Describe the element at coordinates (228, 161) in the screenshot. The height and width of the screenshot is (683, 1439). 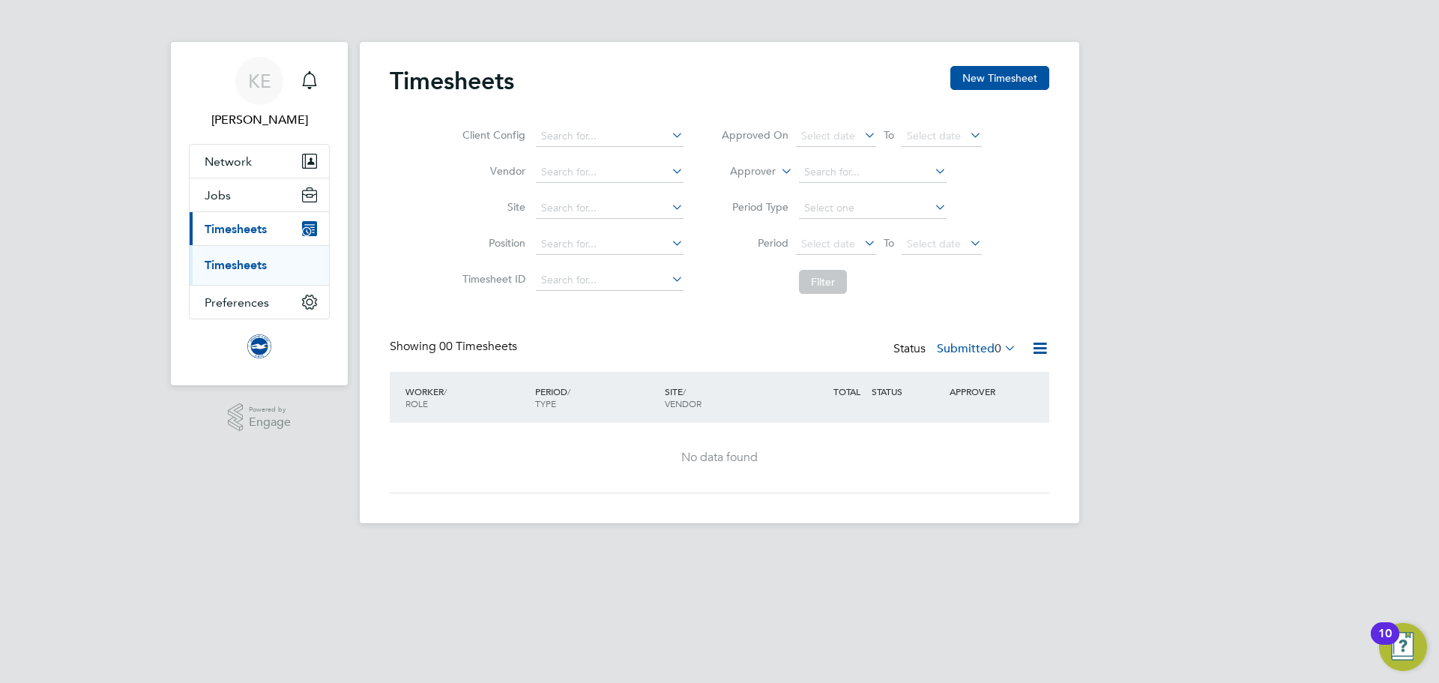
I see `span: Network` at that location.